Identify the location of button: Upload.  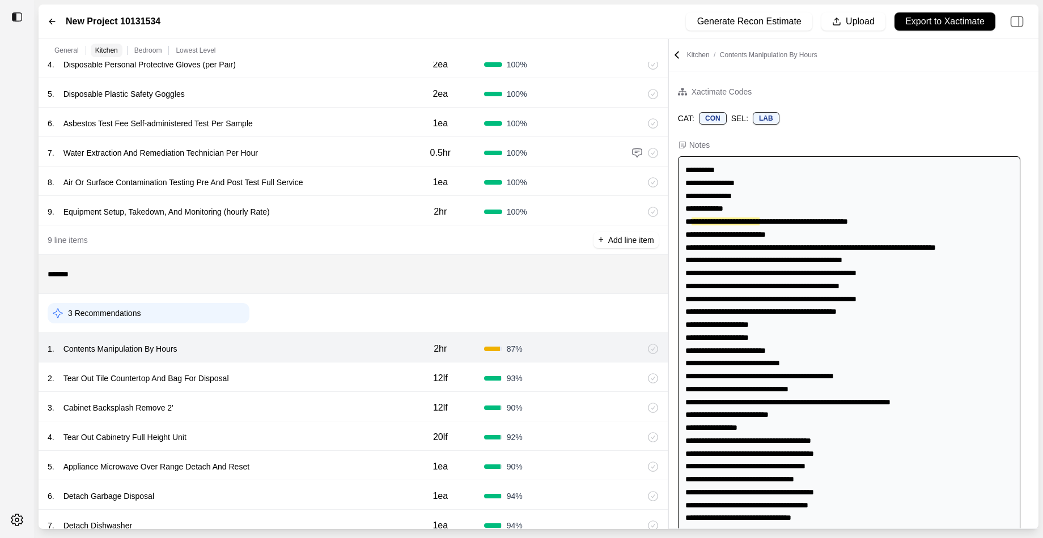
(853, 22).